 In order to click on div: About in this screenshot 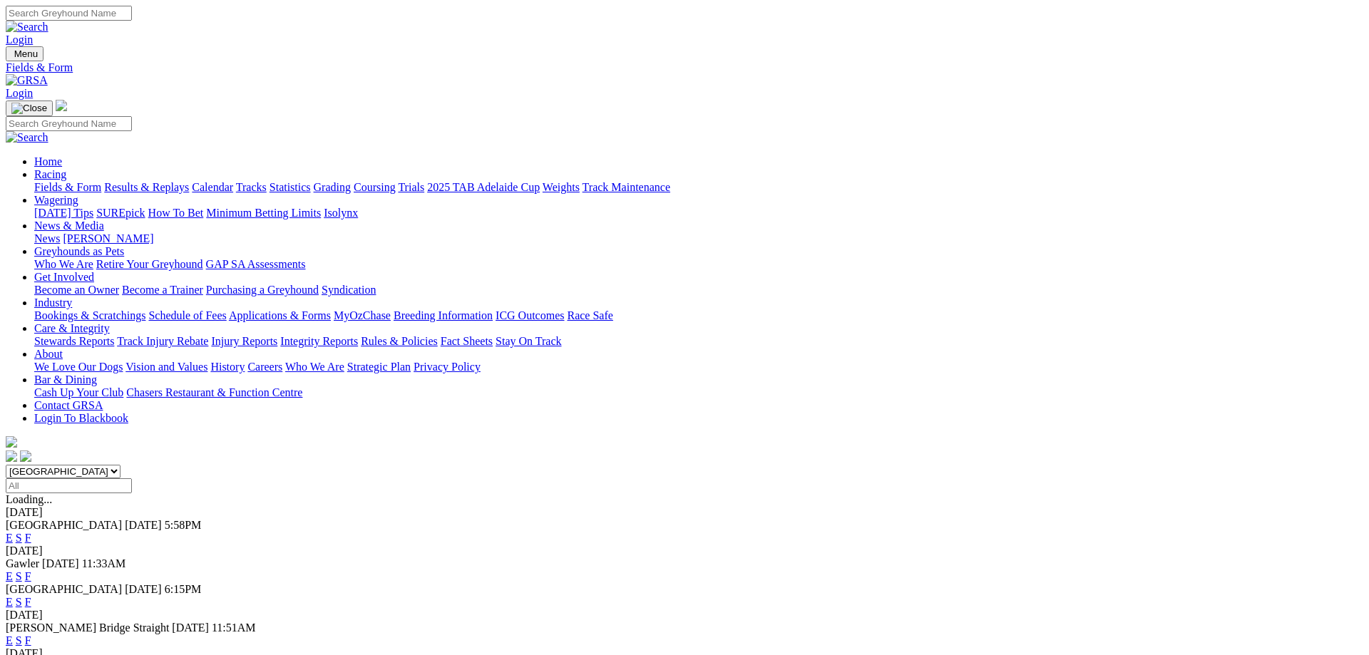, I will do `click(699, 367)`.